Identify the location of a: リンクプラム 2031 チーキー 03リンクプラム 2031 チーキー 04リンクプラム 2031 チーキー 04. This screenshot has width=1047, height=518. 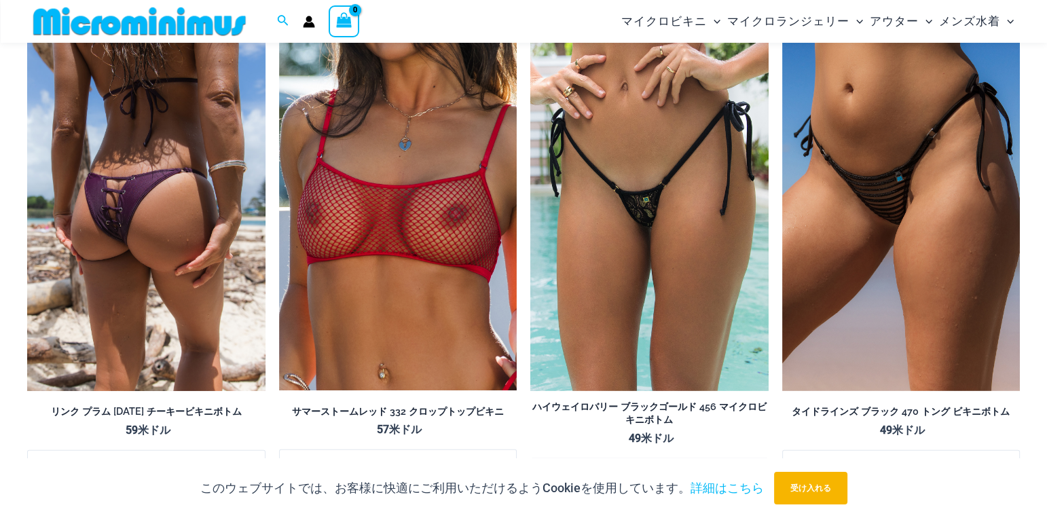
(146, 212).